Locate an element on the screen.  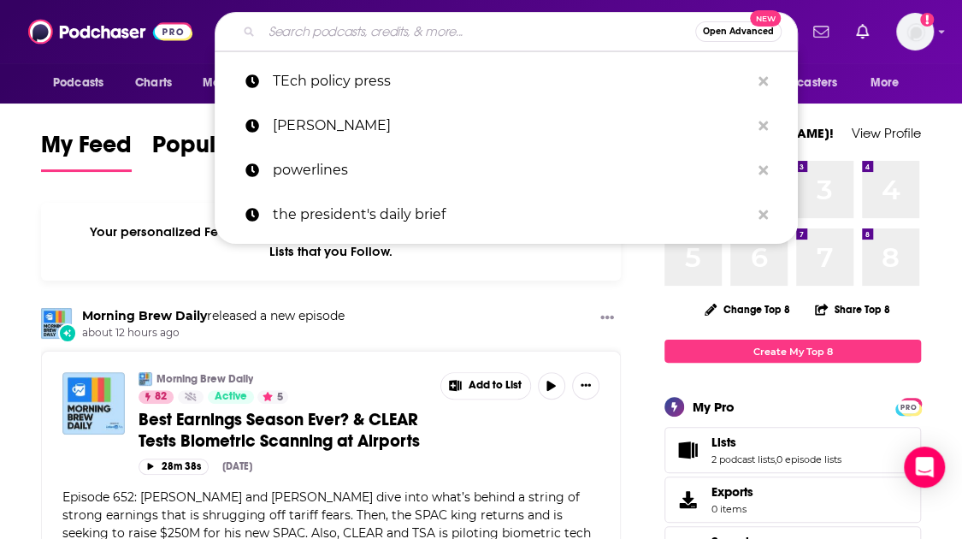
button: Share Top 8 is located at coordinates (852, 309).